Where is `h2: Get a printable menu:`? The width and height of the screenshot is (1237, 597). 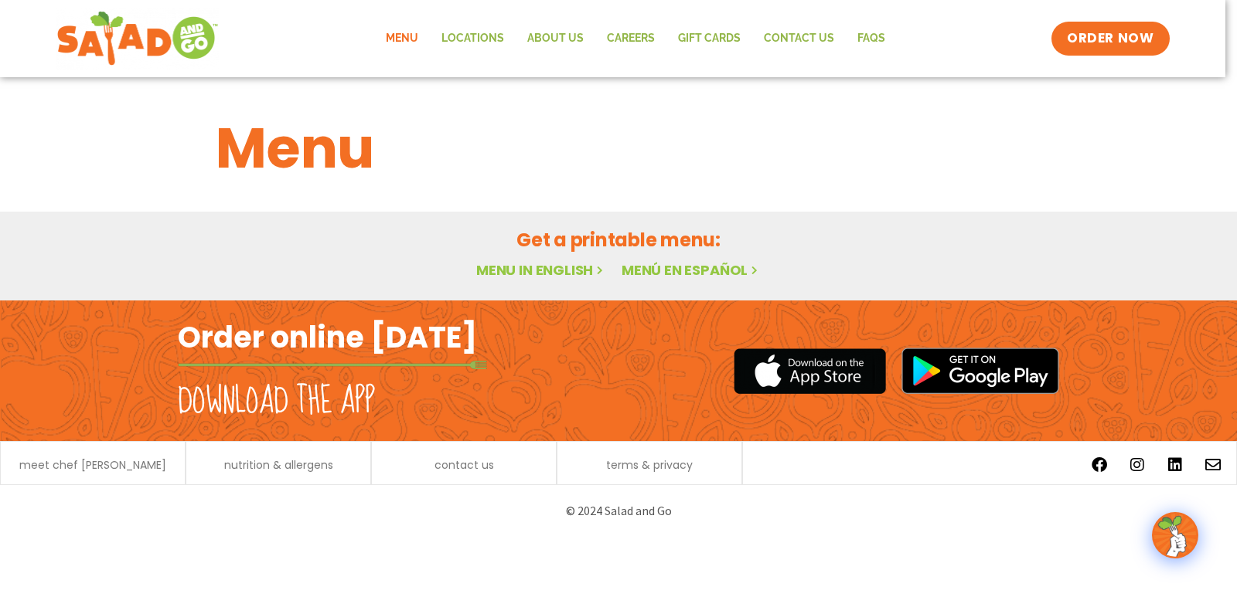 h2: Get a printable menu: is located at coordinates (618, 240).